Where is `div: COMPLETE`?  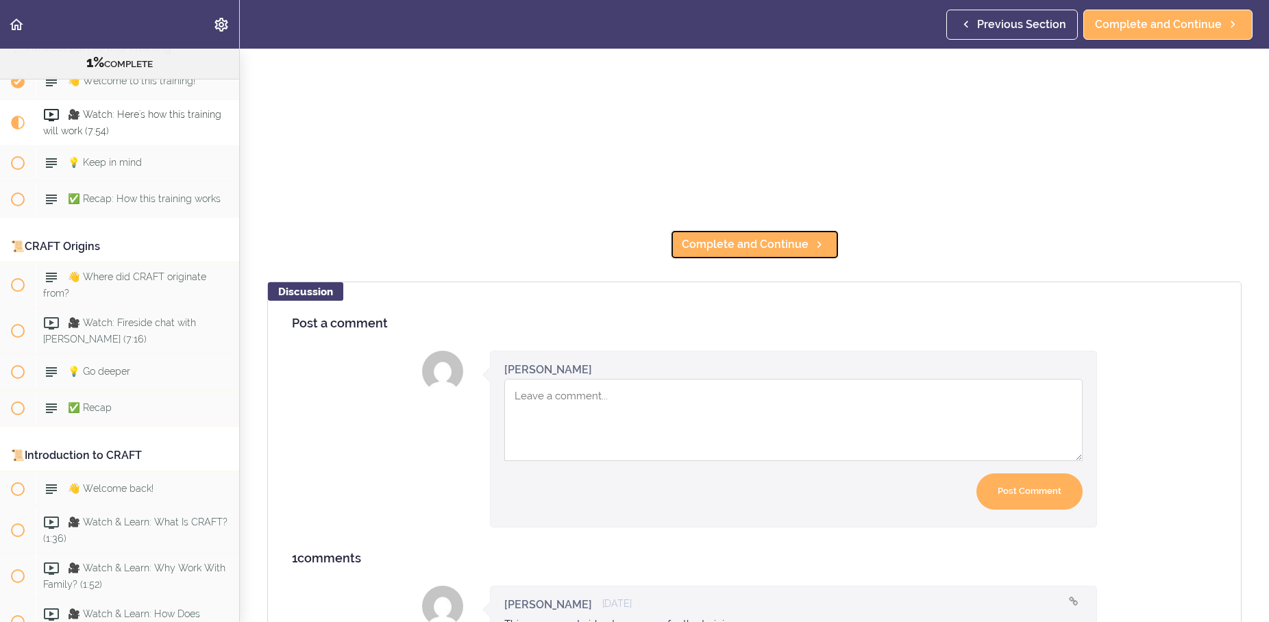 div: COMPLETE is located at coordinates (119, 63).